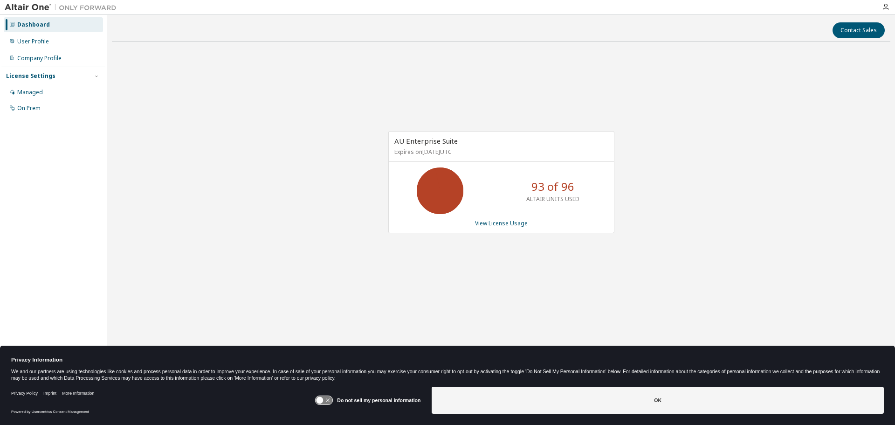 The image size is (895, 425). Describe the element at coordinates (31, 76) in the screenshot. I see `div: License Settings` at that location.